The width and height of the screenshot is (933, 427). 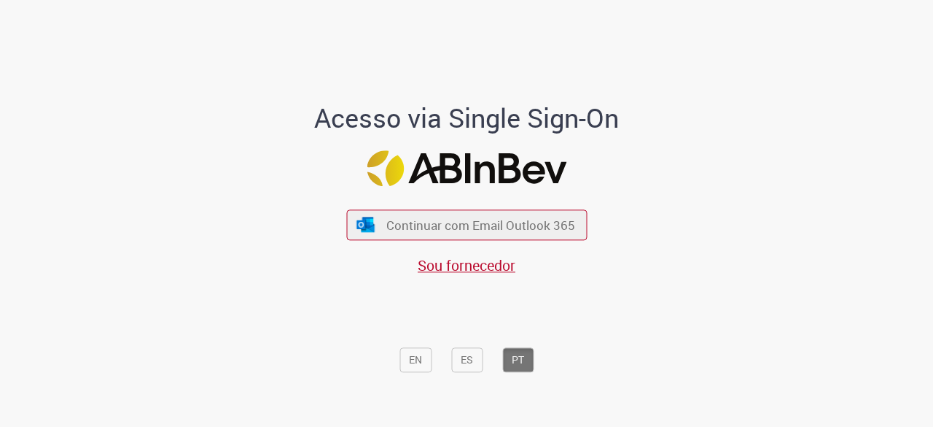 What do you see at coordinates (518, 360) in the screenshot?
I see `button: PT` at bounding box center [518, 360].